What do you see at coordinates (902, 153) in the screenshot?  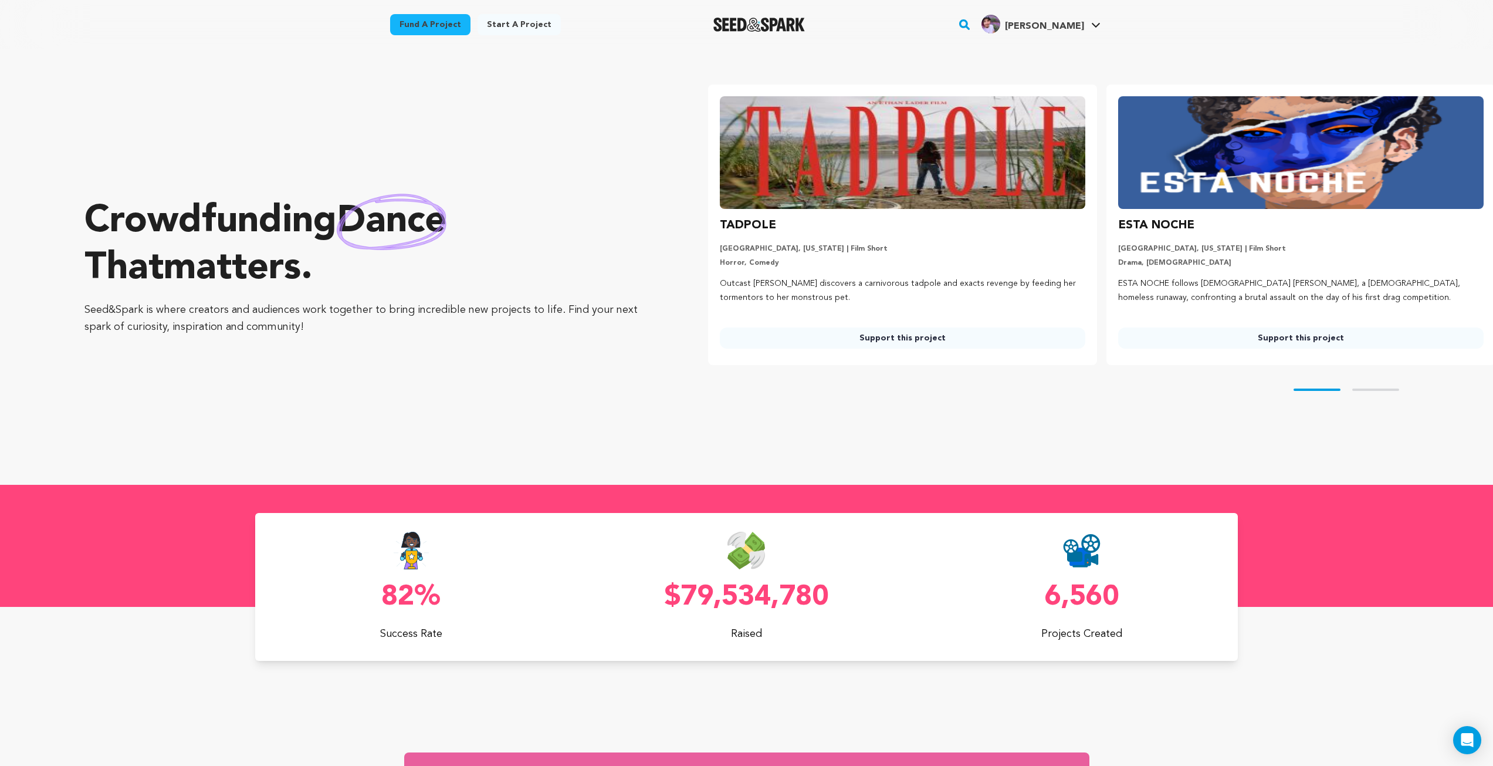 I see `img: TADPOLE image` at bounding box center [902, 153].